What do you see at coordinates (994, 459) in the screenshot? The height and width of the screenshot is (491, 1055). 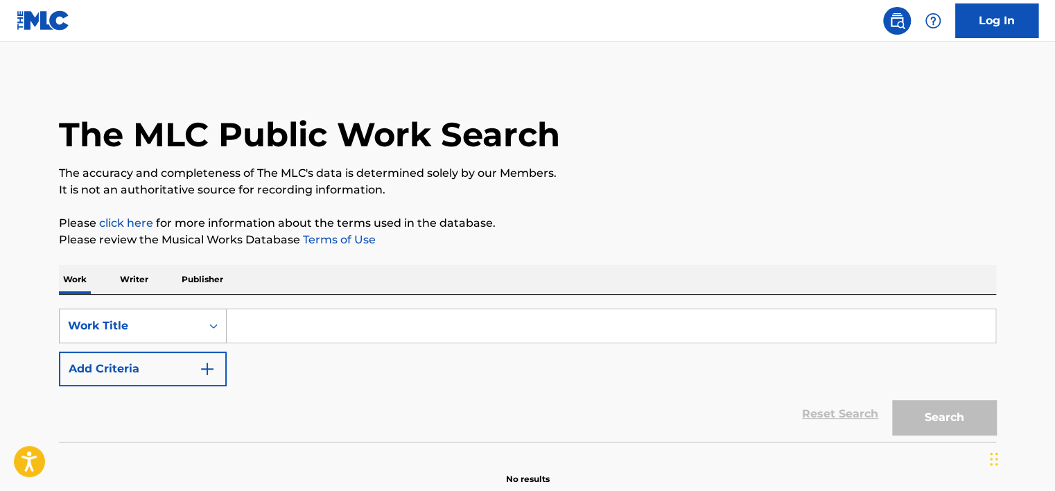 I see `div: টেনে আনুন` at bounding box center [994, 459].